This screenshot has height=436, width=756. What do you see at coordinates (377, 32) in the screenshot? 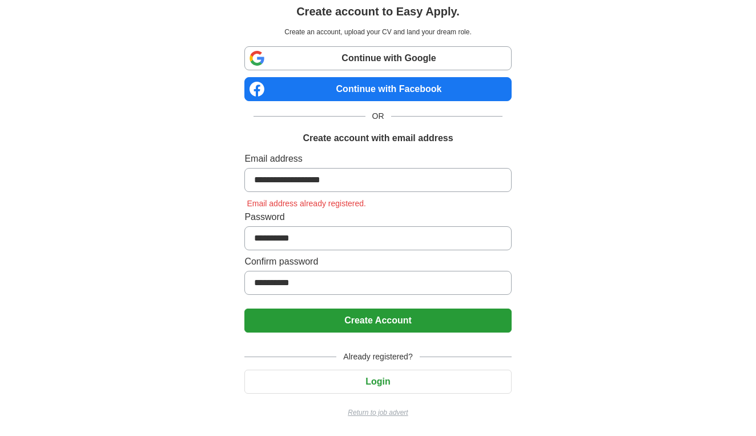
I see `p: Create an account, upload your CV and land your dream role.` at bounding box center [377, 32].